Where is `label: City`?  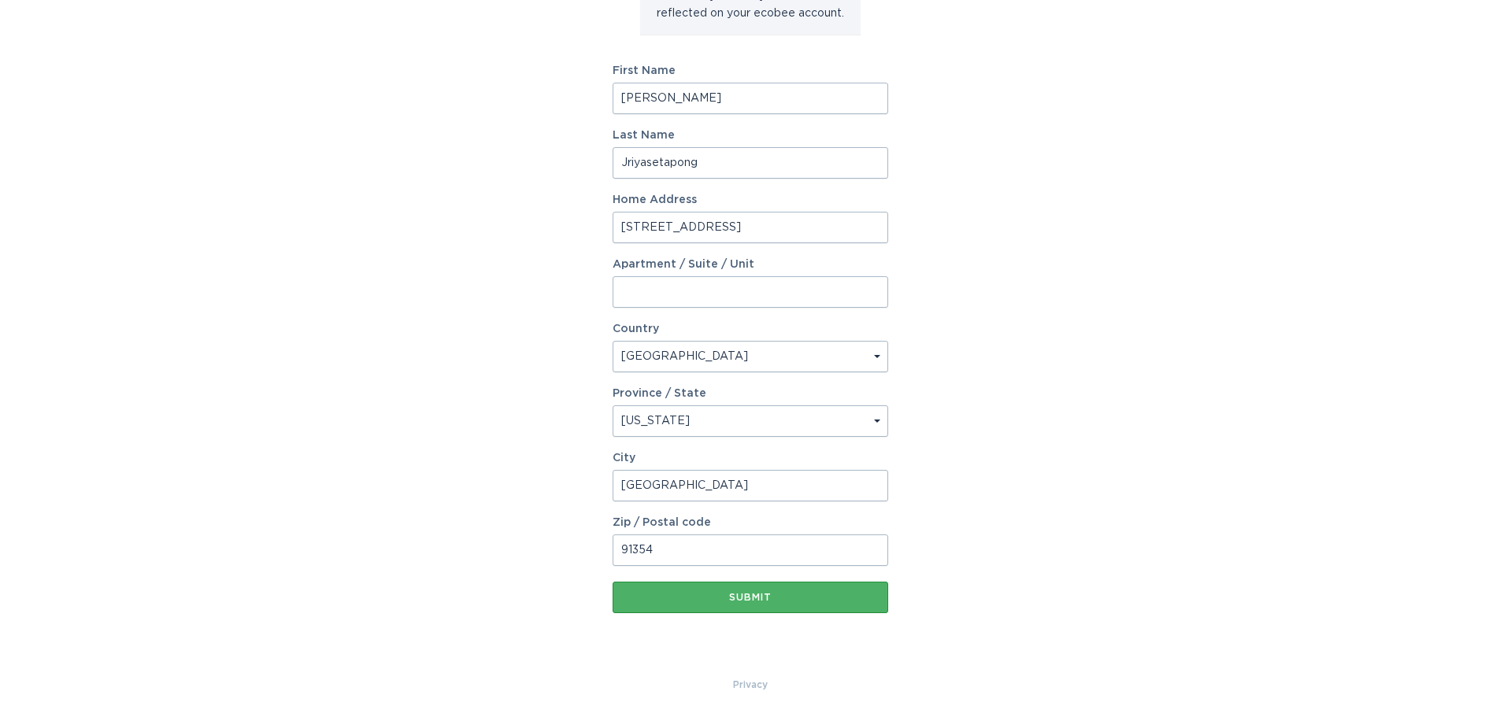 label: City is located at coordinates (750, 458).